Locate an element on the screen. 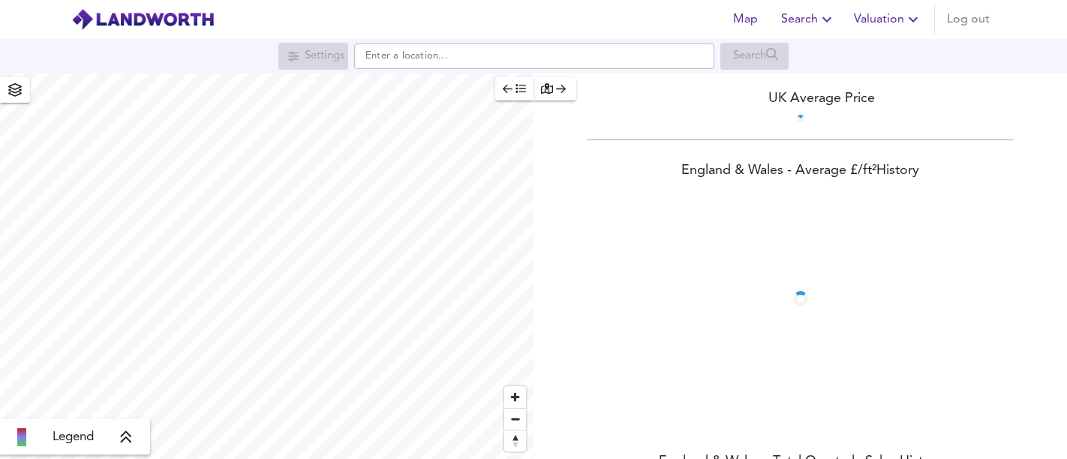 This screenshot has width=1067, height=459. button: Valuation is located at coordinates (887, 20).